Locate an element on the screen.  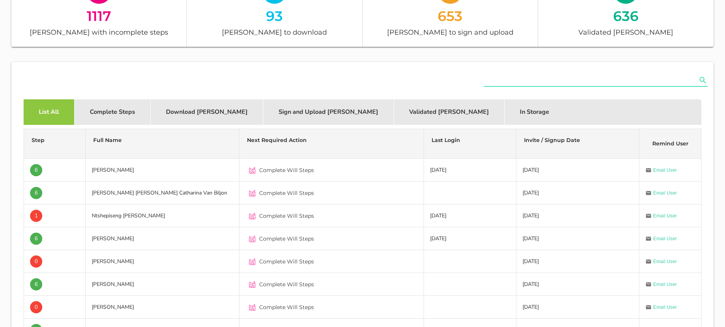
button: Search name, email, testator ID or ID number appended action is located at coordinates (703, 80).